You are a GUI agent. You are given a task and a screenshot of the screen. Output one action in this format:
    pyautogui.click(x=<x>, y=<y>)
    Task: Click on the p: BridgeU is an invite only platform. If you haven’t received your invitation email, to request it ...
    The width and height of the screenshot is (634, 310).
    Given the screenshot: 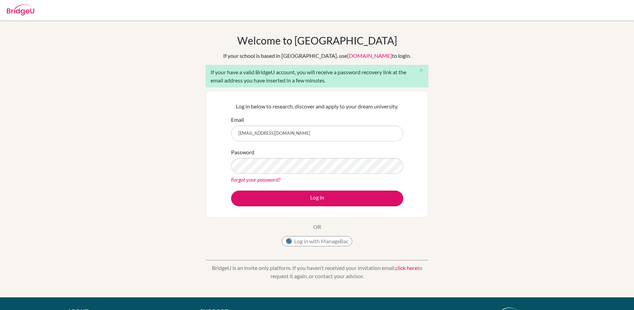 What is the action you would take?
    pyautogui.click(x=317, y=272)
    